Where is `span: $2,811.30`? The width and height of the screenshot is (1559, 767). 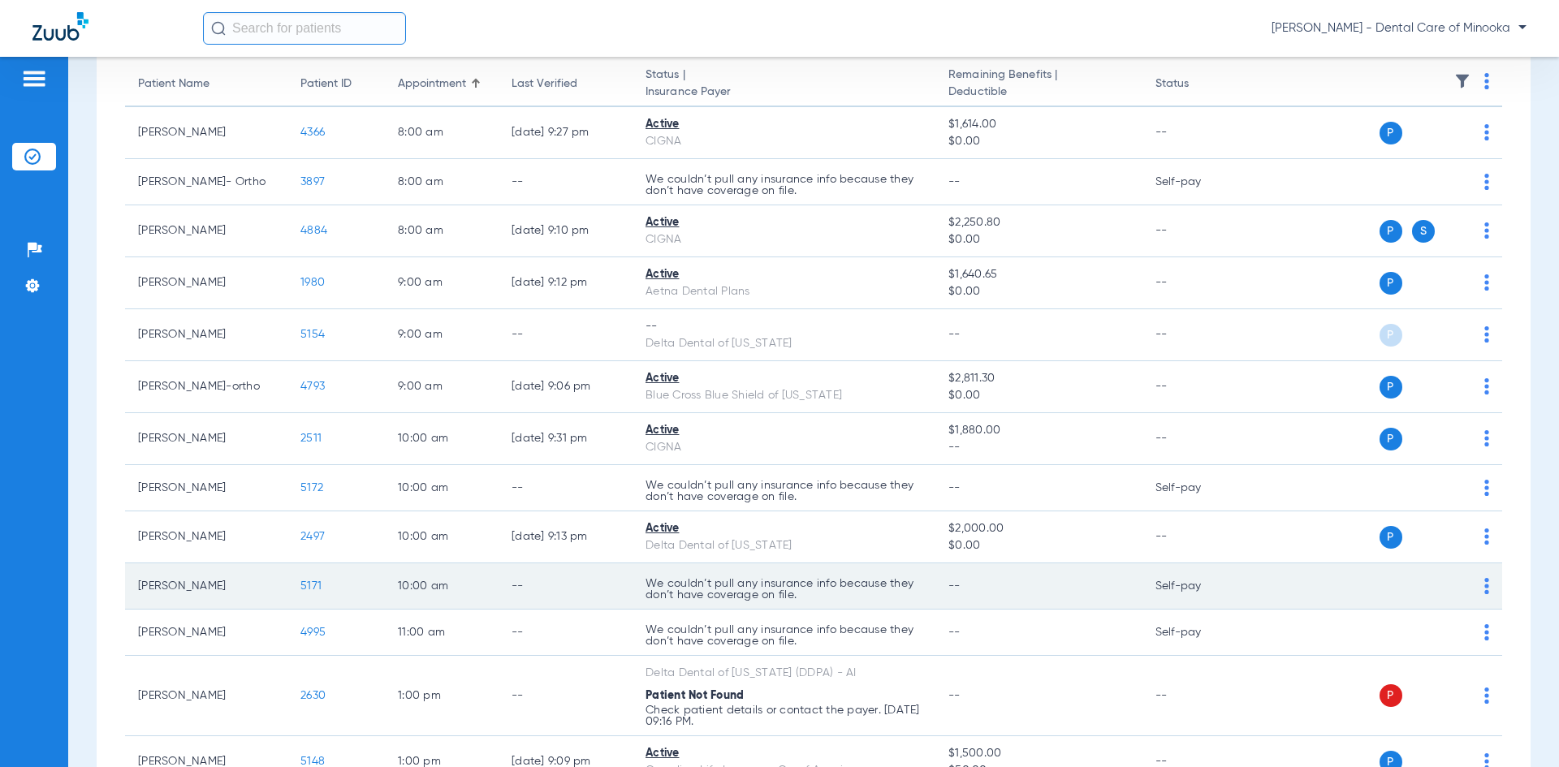 span: $2,811.30 is located at coordinates (1039, 378).